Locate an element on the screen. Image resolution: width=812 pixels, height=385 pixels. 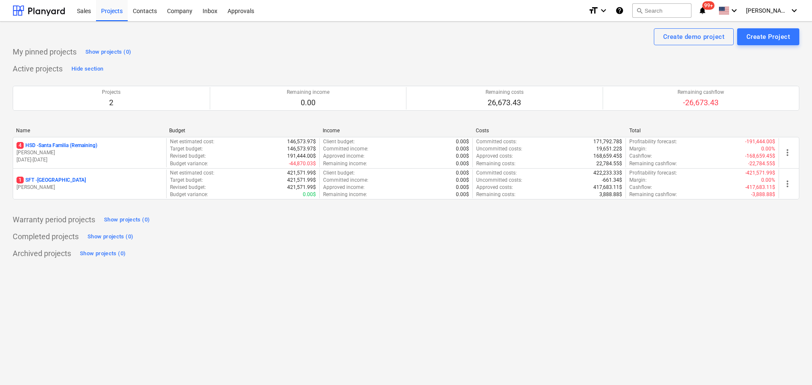
button: Create Project is located at coordinates (768, 37).